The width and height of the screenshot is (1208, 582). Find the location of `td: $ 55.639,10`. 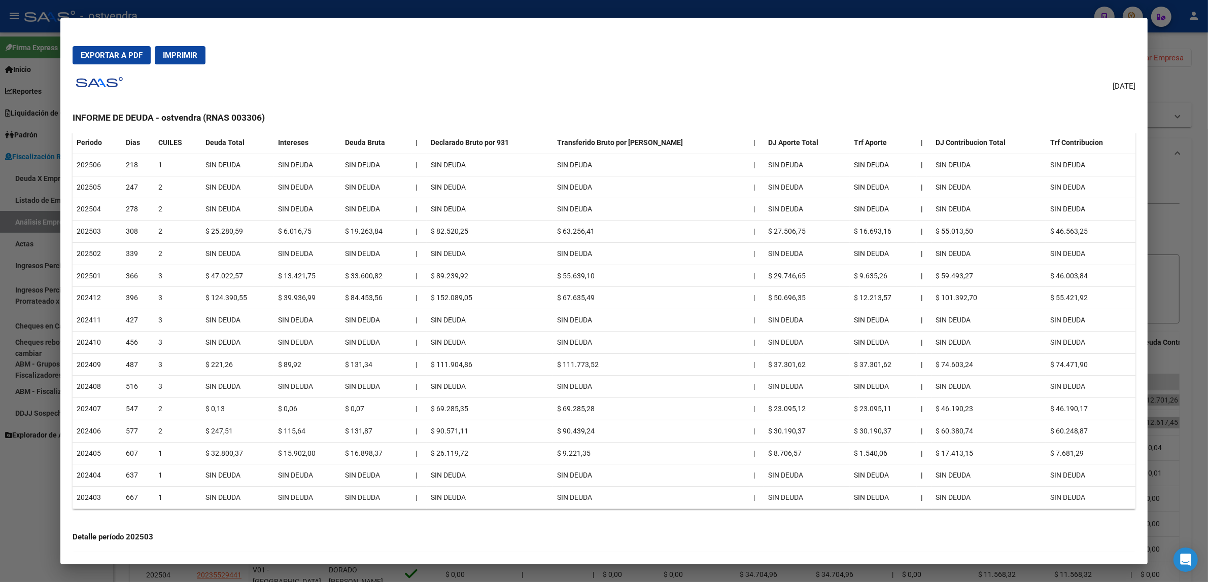

td: $ 55.639,10 is located at coordinates (651, 276).